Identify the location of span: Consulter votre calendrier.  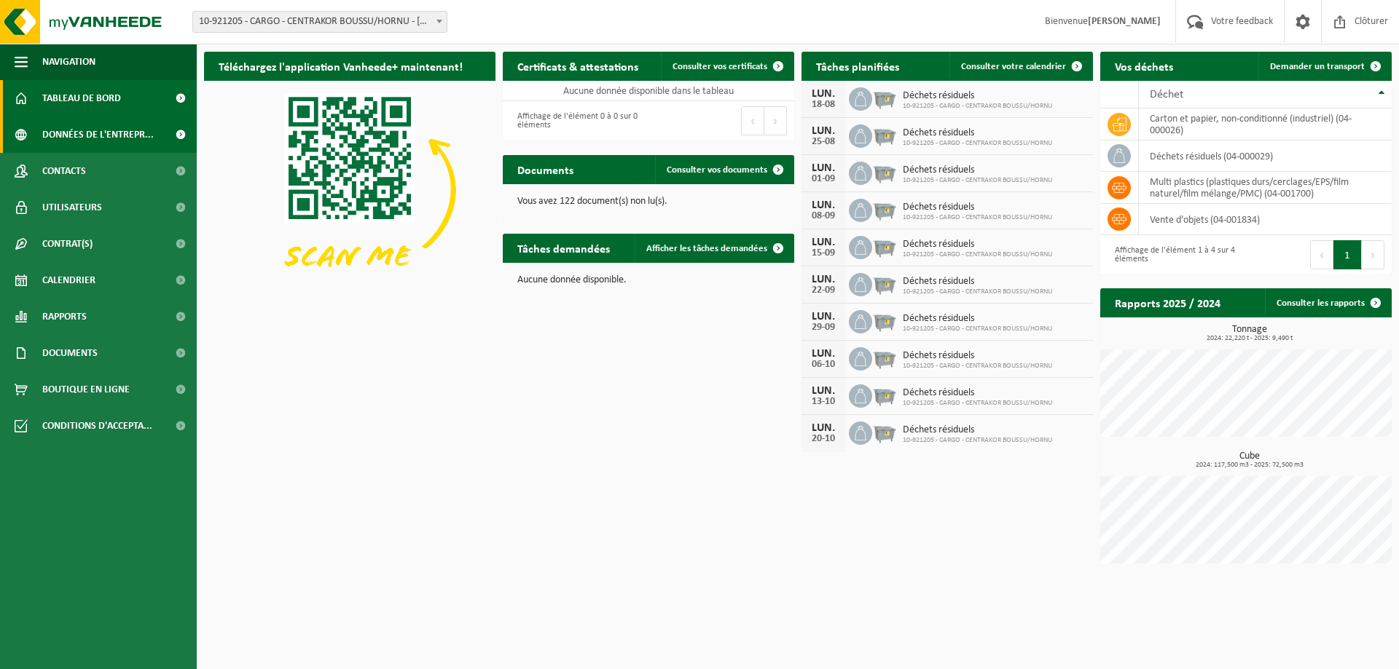
(1013, 66).